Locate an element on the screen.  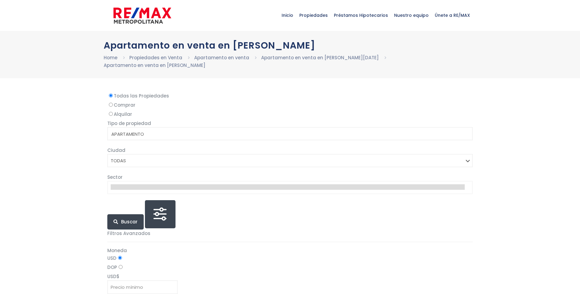
input: Comprar is located at coordinates (111, 105).